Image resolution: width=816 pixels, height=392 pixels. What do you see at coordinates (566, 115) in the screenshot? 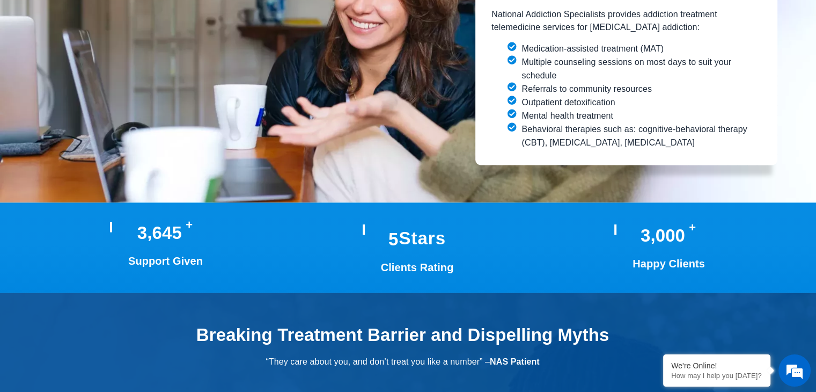
I see `span: Mental health treatment` at bounding box center [566, 115].